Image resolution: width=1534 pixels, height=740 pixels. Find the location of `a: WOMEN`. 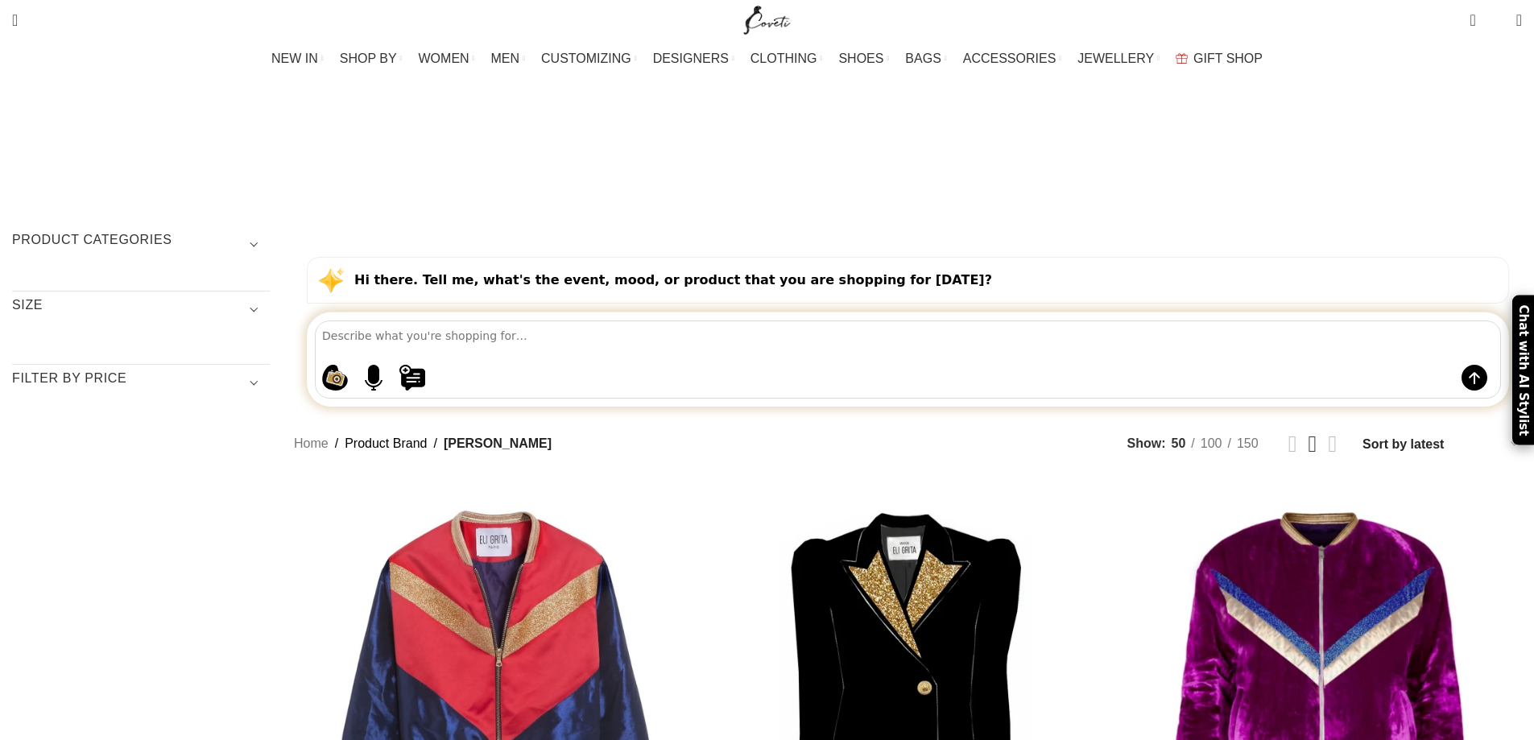

a: WOMEN is located at coordinates (447, 59).